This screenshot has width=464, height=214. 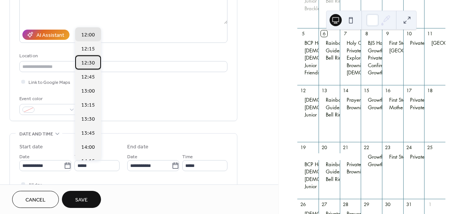 What do you see at coordinates (88, 161) in the screenshot?
I see `span: 14:15` at bounding box center [88, 161].